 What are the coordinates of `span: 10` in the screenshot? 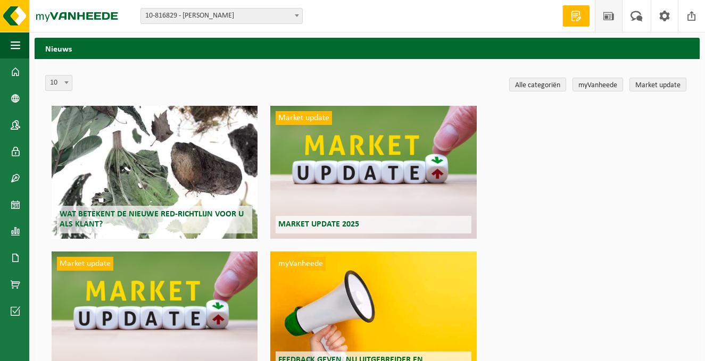 It's located at (59, 83).